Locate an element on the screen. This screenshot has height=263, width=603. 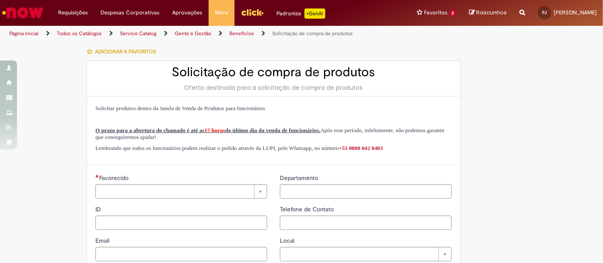
h2: Solicitação de compra de produtos is located at coordinates (274, 72).